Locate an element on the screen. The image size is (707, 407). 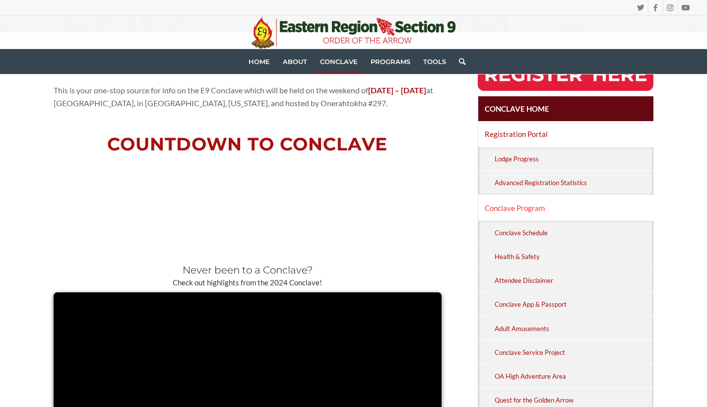
span: About is located at coordinates (295, 62).